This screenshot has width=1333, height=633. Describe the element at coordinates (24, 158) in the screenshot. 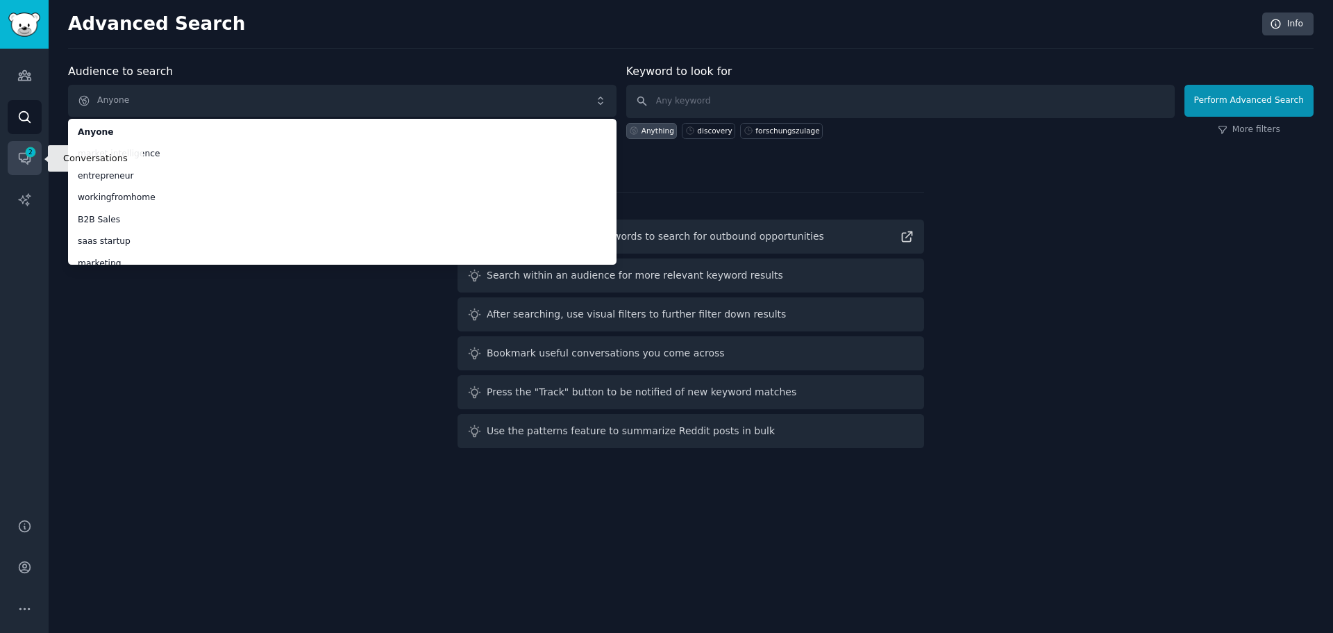

I see `a: 2` at that location.